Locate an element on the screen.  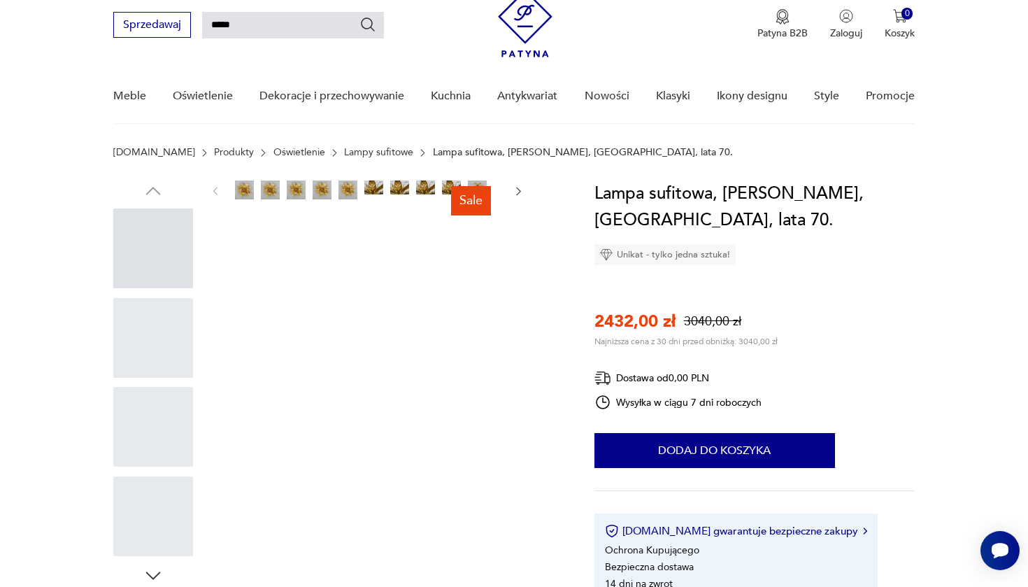
p: Zaloguj is located at coordinates (846, 33).